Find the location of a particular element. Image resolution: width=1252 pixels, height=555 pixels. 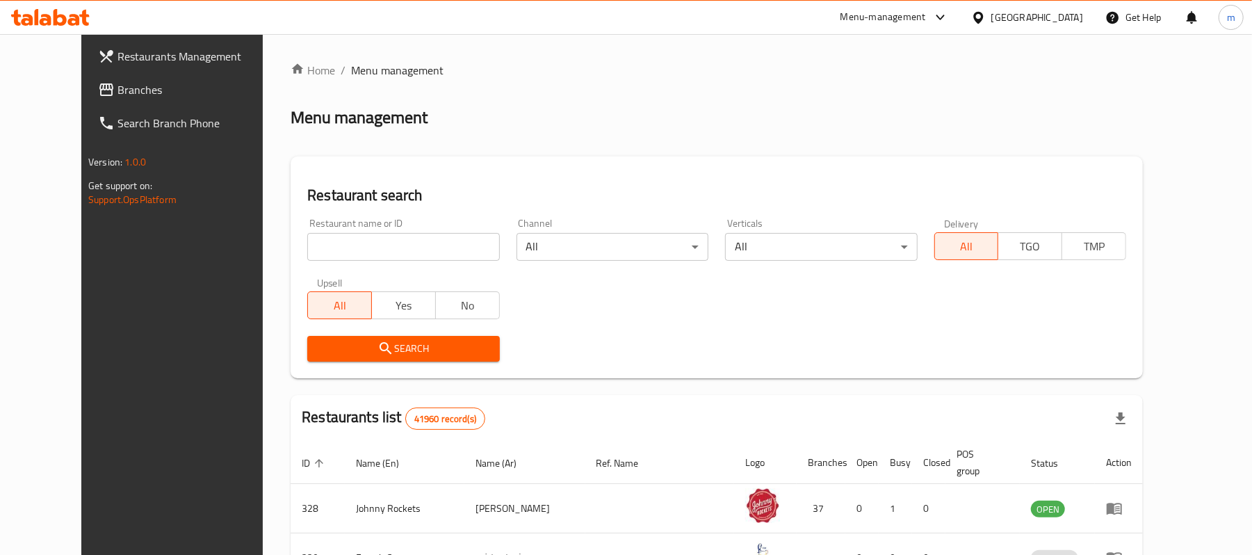

span: TMP is located at coordinates (1094, 246).